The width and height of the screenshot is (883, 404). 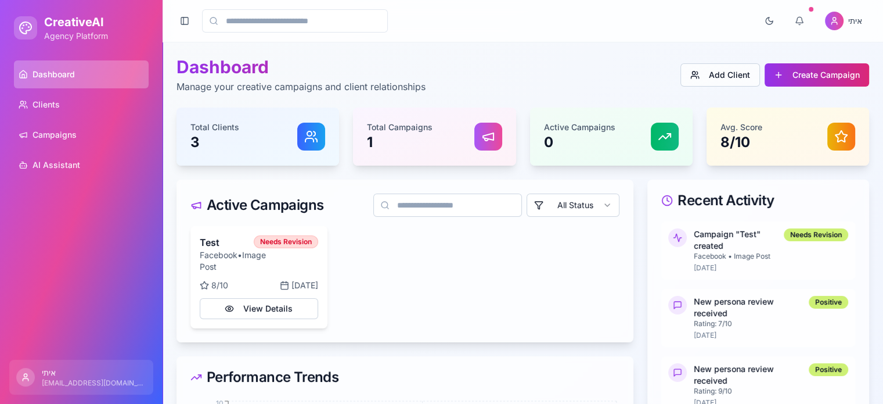 What do you see at coordinates (741, 127) in the screenshot?
I see `p: Avg. Score` at bounding box center [741, 127].